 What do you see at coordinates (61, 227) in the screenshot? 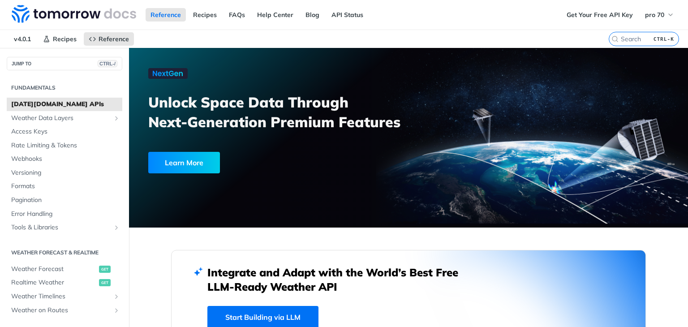
I see `span: Tools & Libraries` at bounding box center [61, 227].